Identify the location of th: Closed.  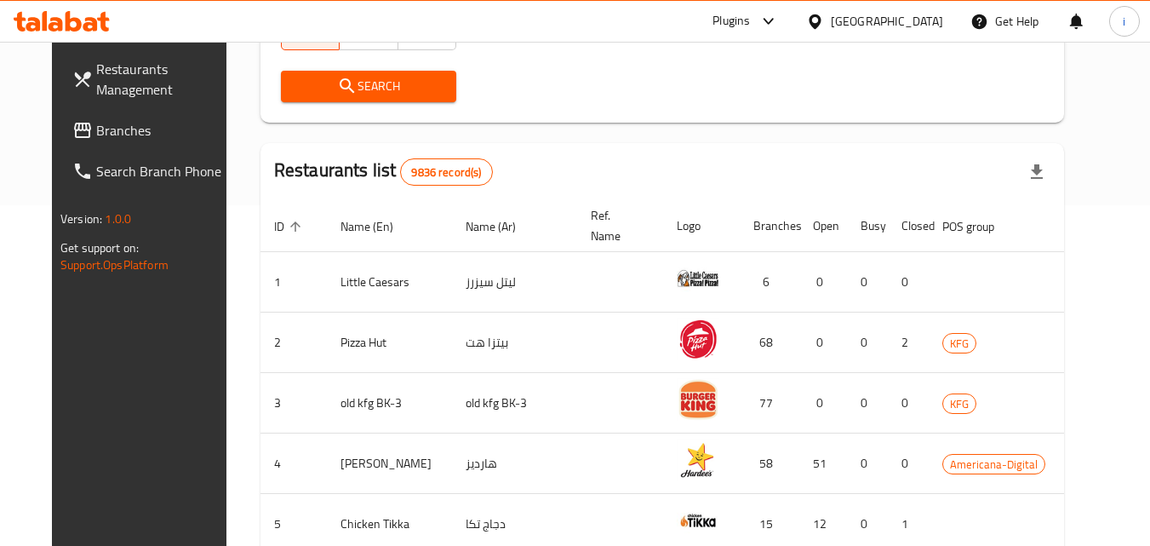
(908, 226).